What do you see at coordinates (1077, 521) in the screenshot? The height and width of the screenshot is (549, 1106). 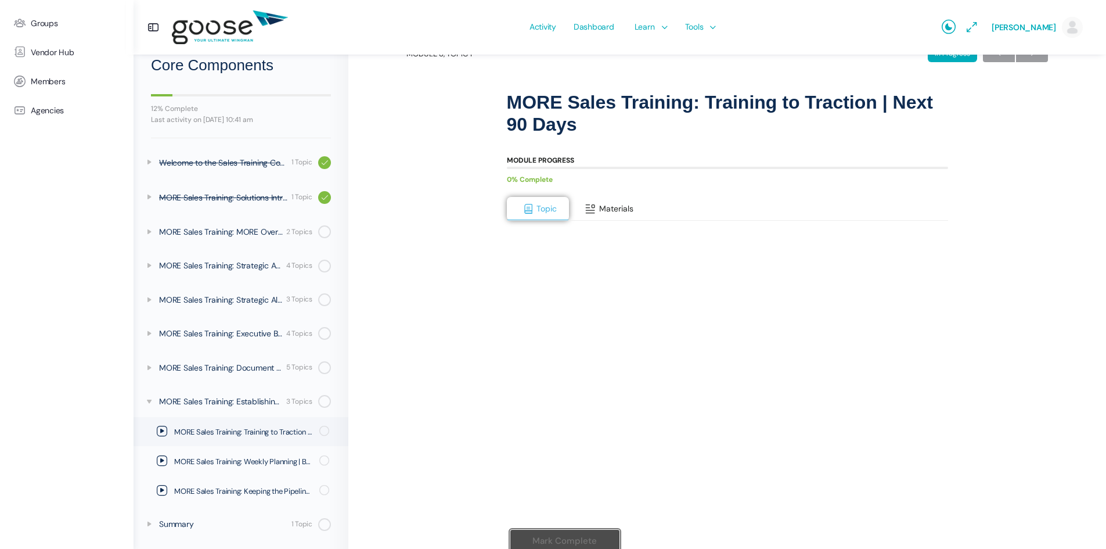 I see `div: Chat Widget` at bounding box center [1077, 521].